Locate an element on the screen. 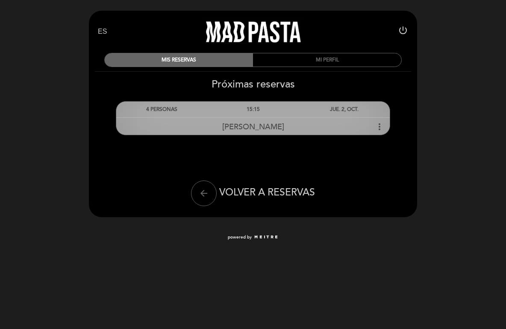 Image resolution: width=506 pixels, height=329 pixels. a: powered by is located at coordinates (253, 237).